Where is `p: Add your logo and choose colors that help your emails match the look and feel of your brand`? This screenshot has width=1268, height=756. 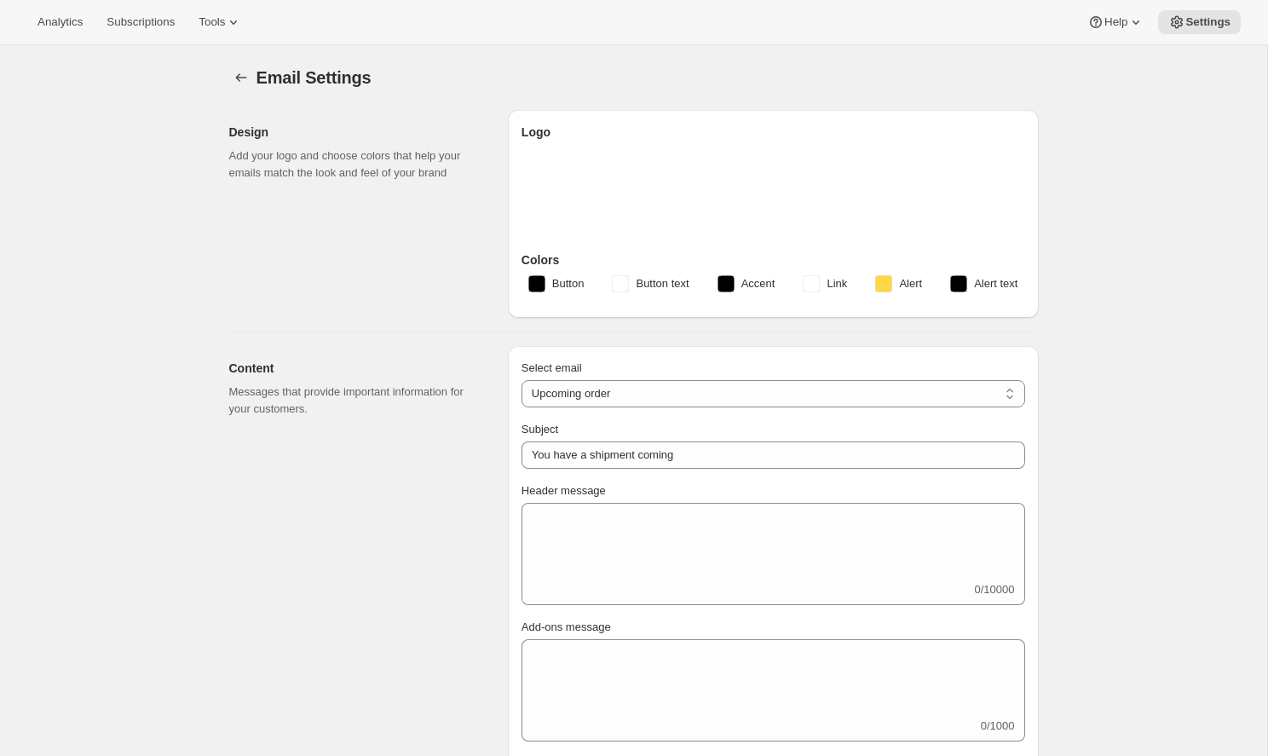
p: Add your logo and choose colors that help your emails match the look and feel of your brand is located at coordinates (355, 164).